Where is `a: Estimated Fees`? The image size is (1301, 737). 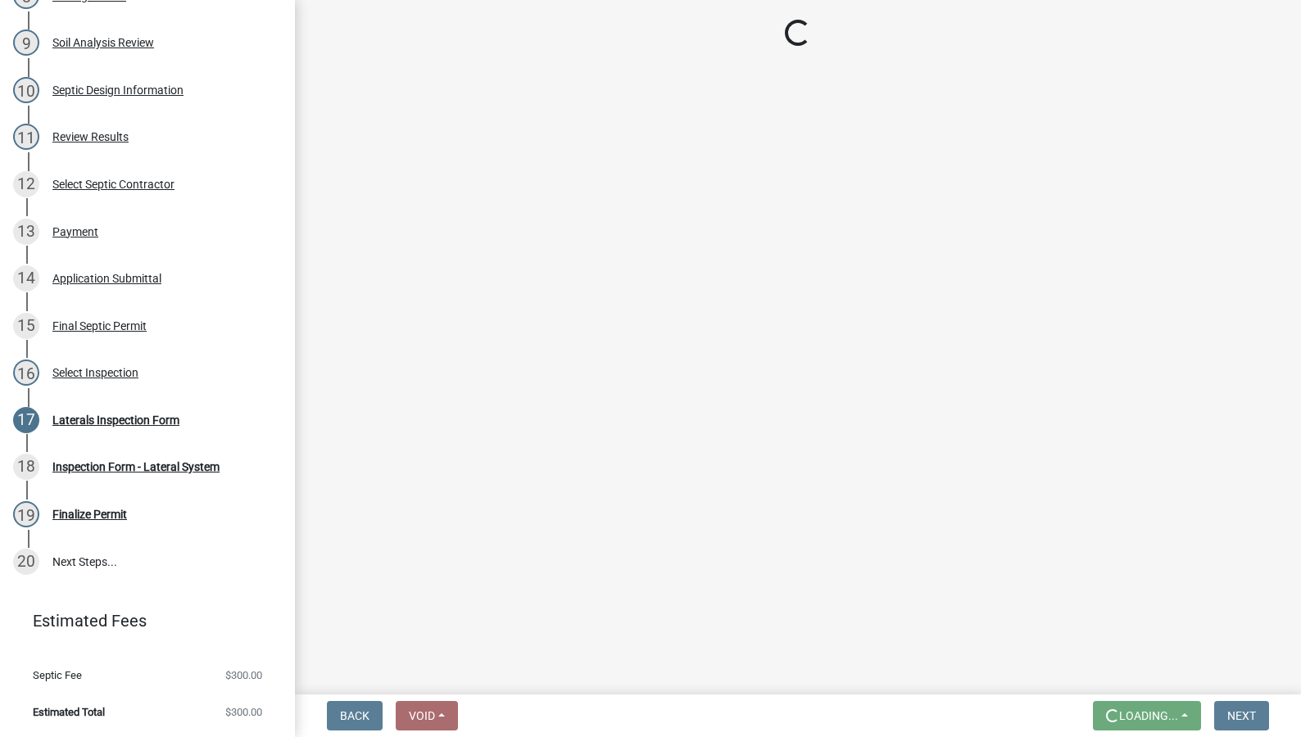 a: Estimated Fees is located at coordinates (141, 621).